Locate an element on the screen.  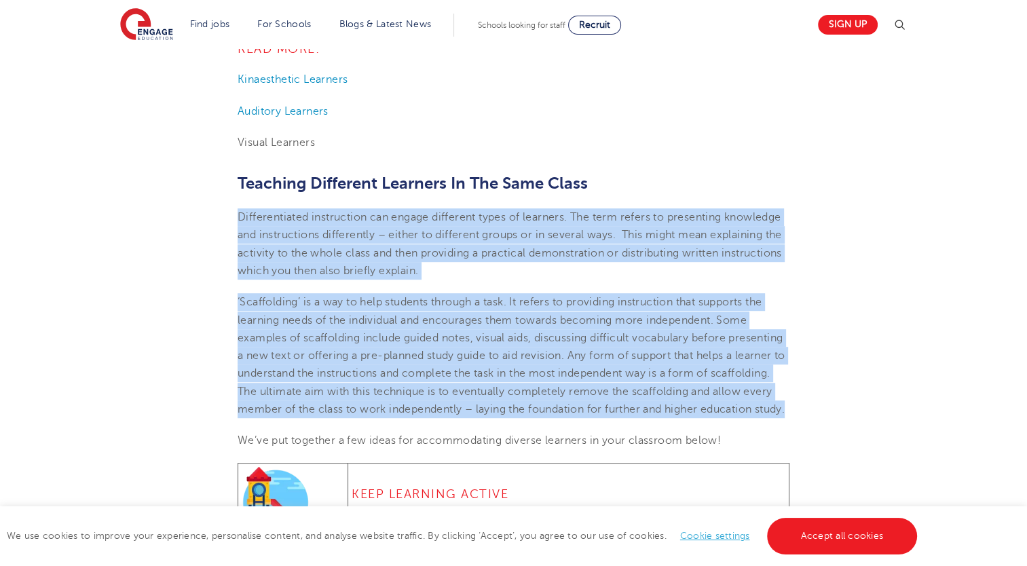
a: Kinaesthetic Learners is located at coordinates (293, 79).